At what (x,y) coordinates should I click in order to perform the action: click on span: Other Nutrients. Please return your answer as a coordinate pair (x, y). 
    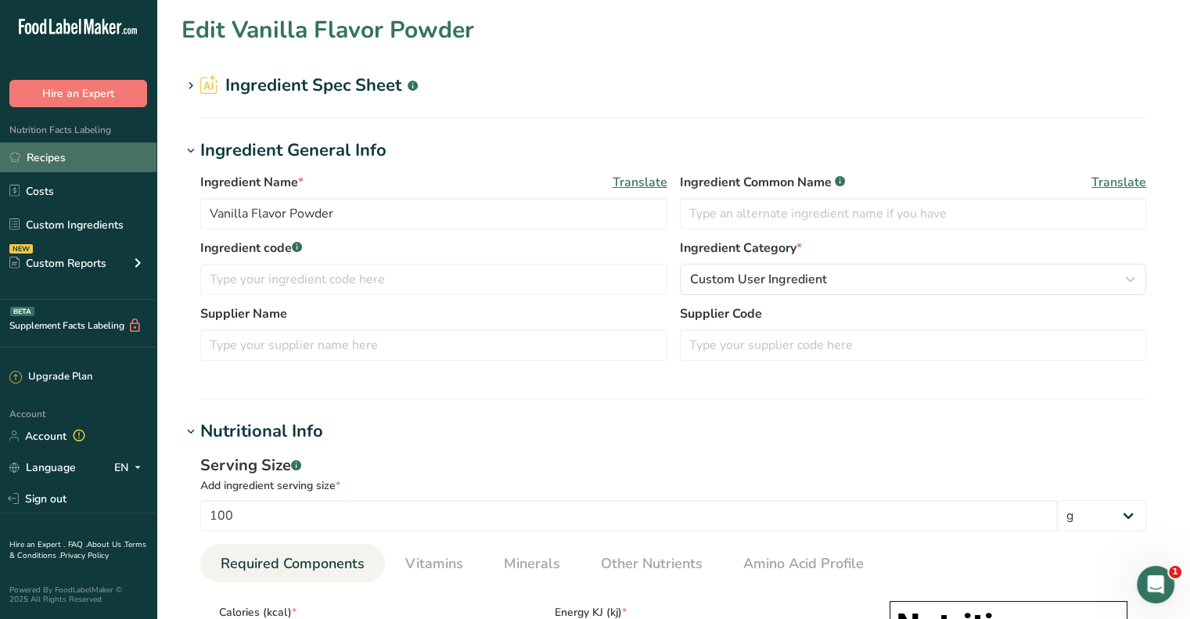
    Looking at the image, I should click on (652, 563).